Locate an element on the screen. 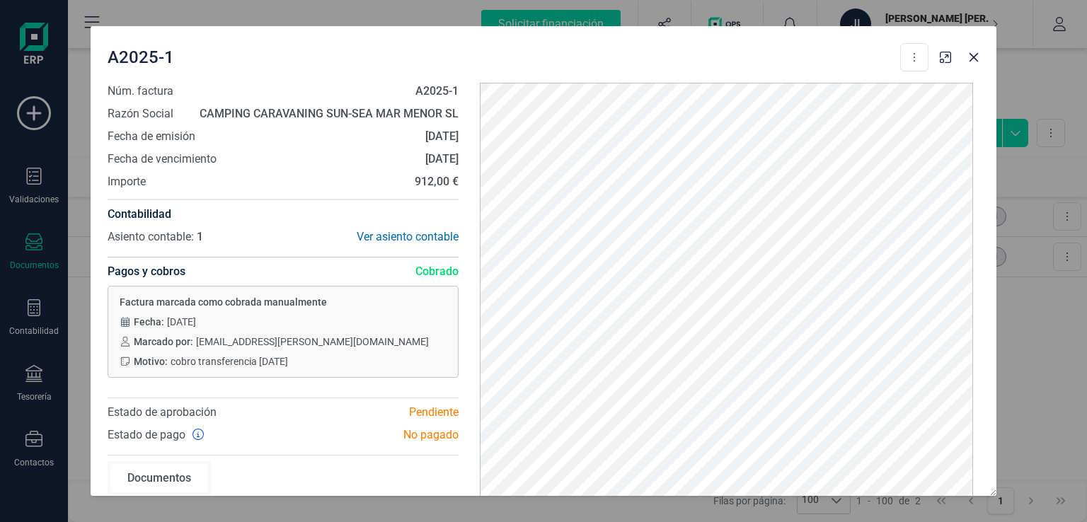 This screenshot has height=522, width=1087. strong: CAMPING CARAVANING SUN-SEA MAR MENOR SL is located at coordinates (329, 113).